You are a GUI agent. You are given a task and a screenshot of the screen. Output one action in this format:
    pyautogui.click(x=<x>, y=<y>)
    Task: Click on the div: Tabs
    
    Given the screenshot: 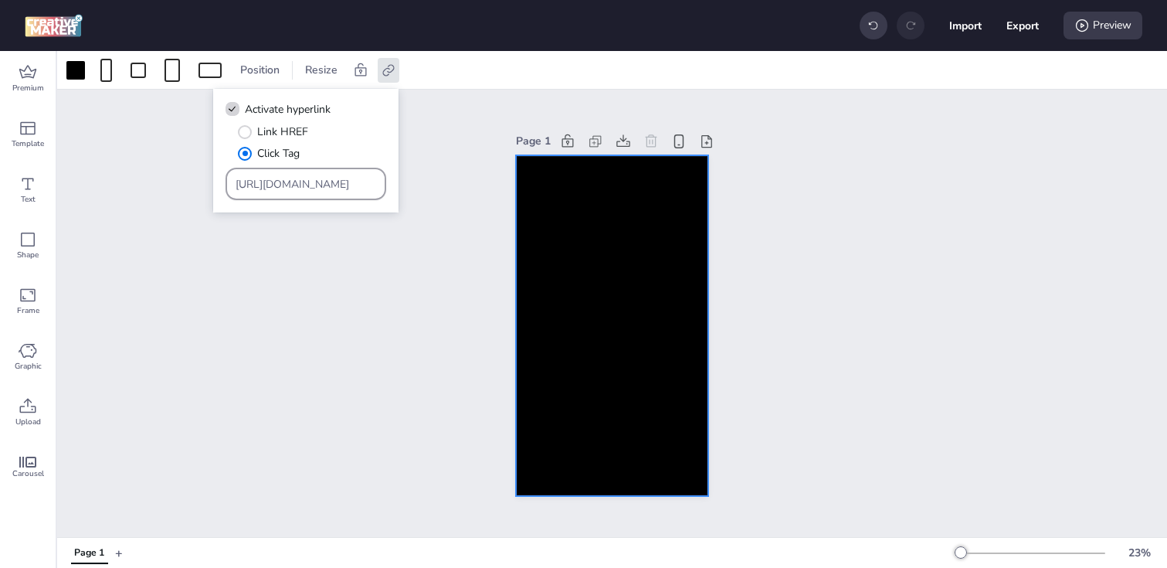 What is the action you would take?
    pyautogui.click(x=89, y=552)
    